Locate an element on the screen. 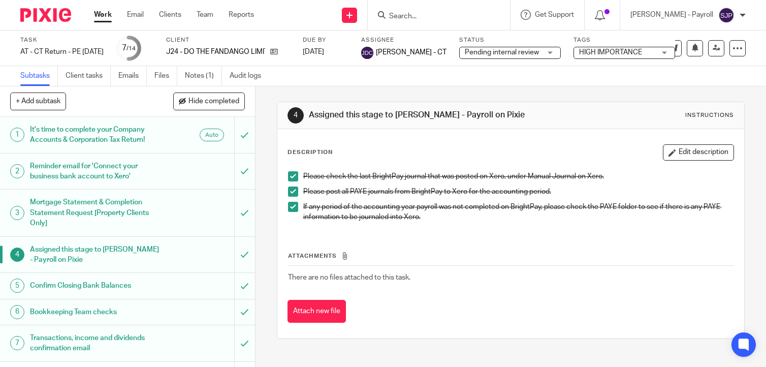 Image resolution: width=766 pixels, height=367 pixels. p: Please post all PAYE journals from BrightPay to Xero for the accounting period. is located at coordinates (519, 192).